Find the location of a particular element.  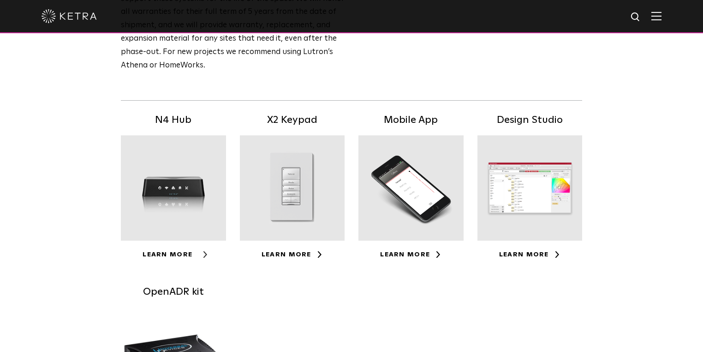

h5: X2 Keypad is located at coordinates (293, 120).